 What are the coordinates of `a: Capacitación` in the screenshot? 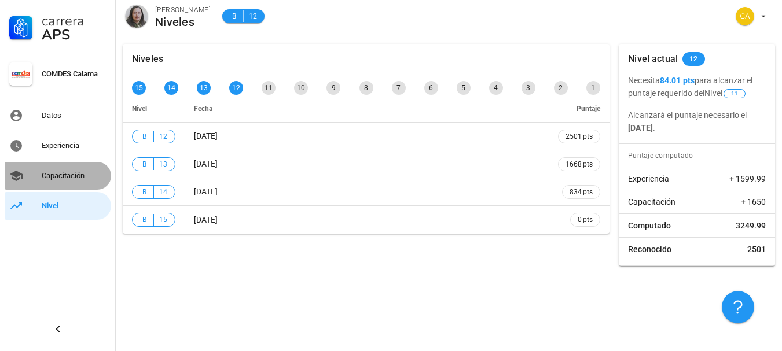 It's located at (58, 176).